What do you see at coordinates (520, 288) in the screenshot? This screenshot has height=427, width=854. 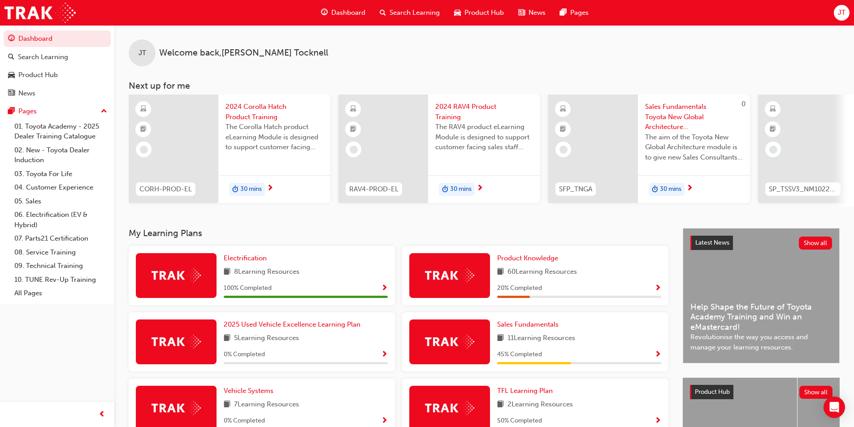 I see `span: 20 % Completed` at bounding box center [520, 288].